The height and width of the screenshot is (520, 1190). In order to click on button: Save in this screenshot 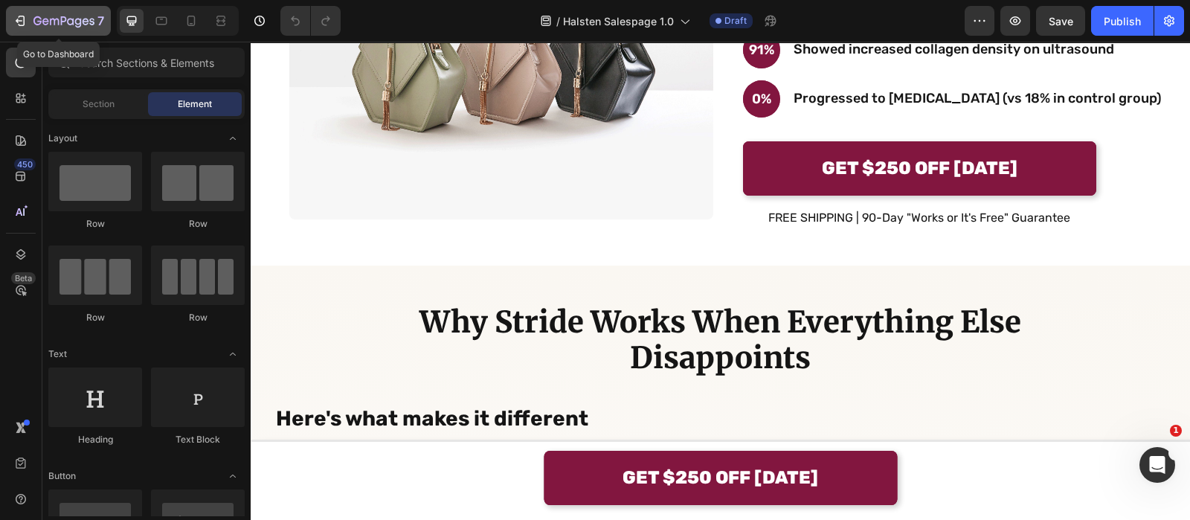, I will do `click(1061, 21)`.